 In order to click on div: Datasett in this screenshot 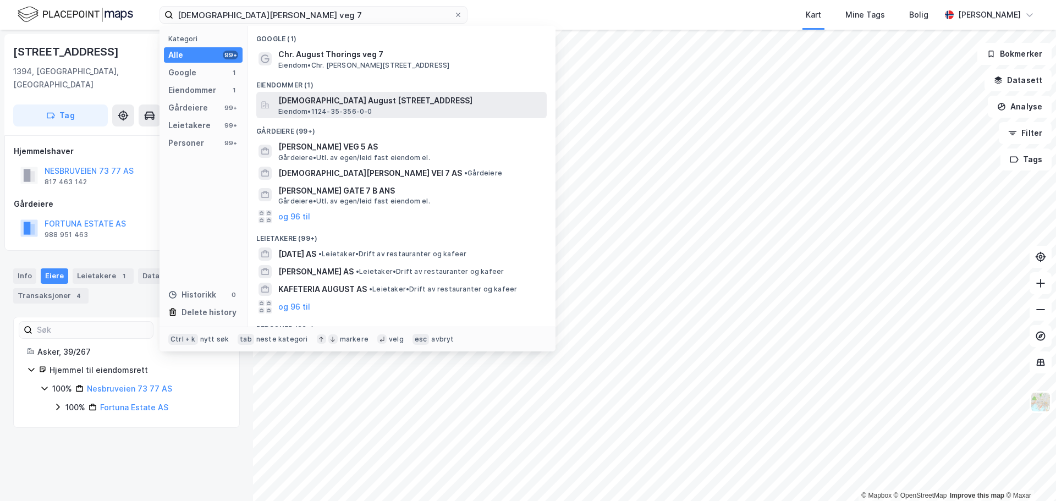, I will do `click(158, 276)`.